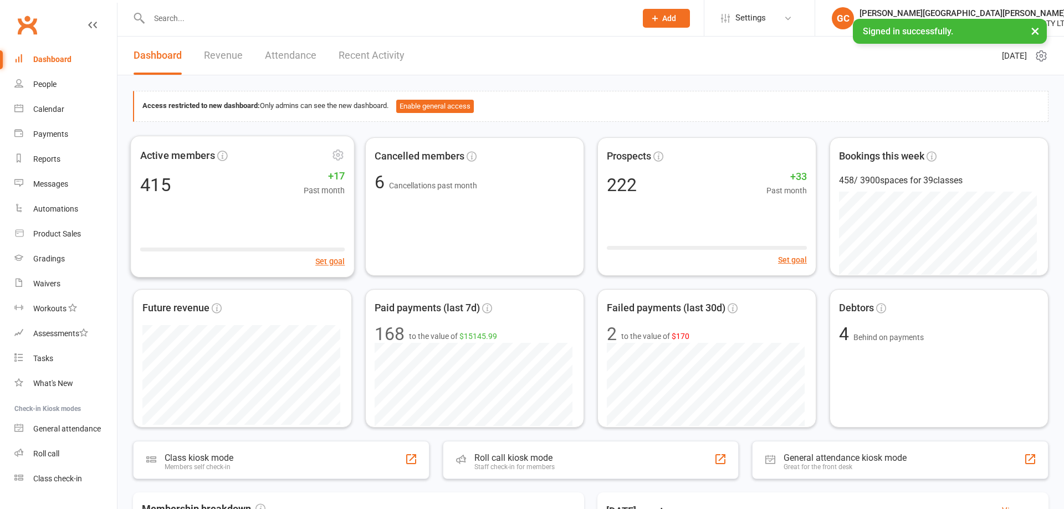  What do you see at coordinates (387, 18) in the screenshot?
I see `input: Search...` at bounding box center [387, 18].